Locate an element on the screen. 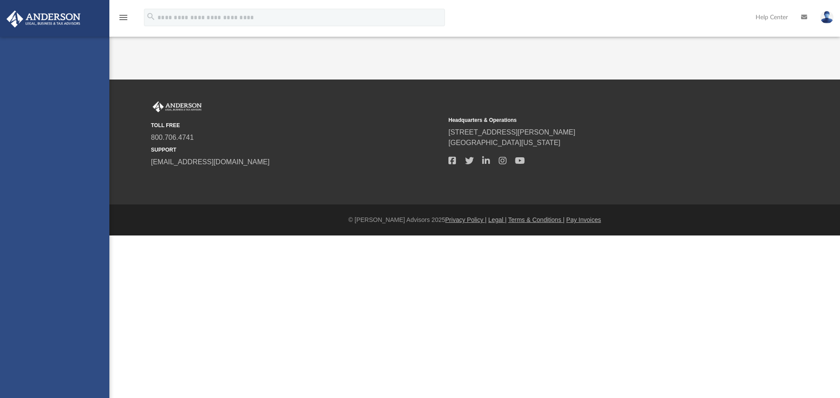 The image size is (840, 398). a: Privacy Policy | is located at coordinates (466, 220).